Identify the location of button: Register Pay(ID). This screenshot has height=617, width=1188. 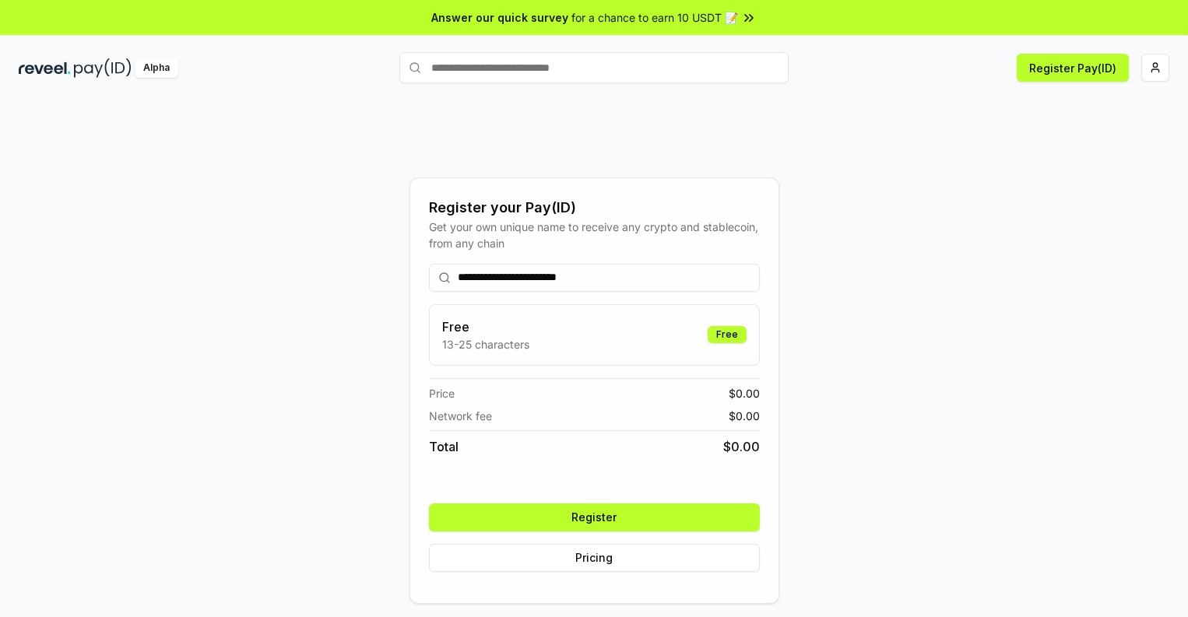
(1072, 68).